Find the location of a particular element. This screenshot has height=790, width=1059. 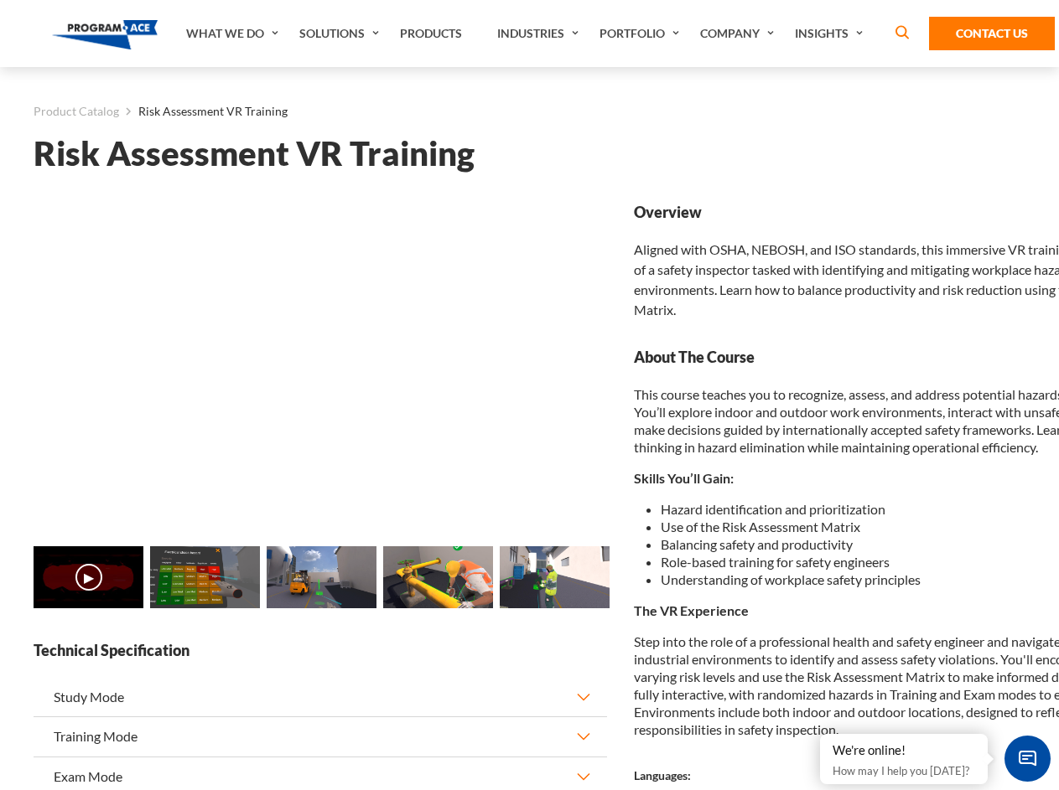

img: Risk Assessment VR Training - Video 0 is located at coordinates (88, 577).